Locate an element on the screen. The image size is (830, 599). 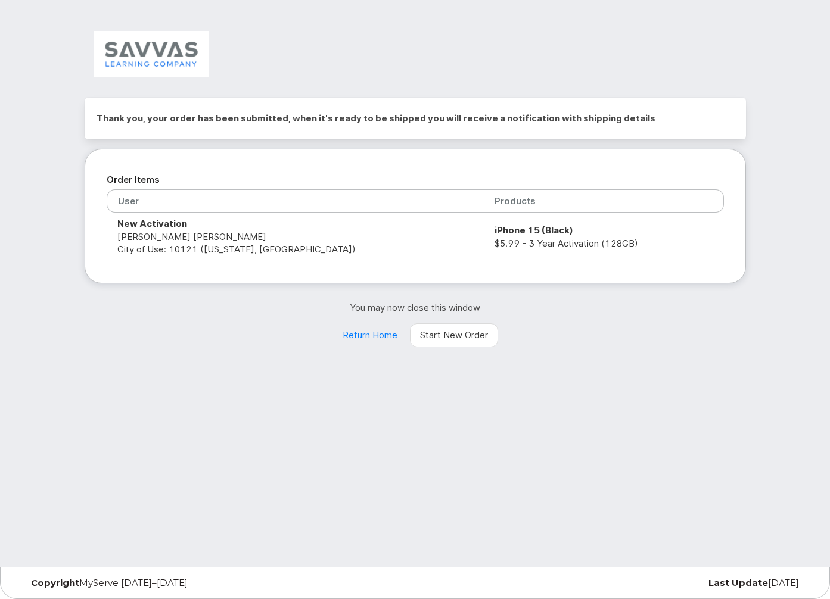
td: $5.99 - 3 Year Activation (128GB) is located at coordinates (603, 236).